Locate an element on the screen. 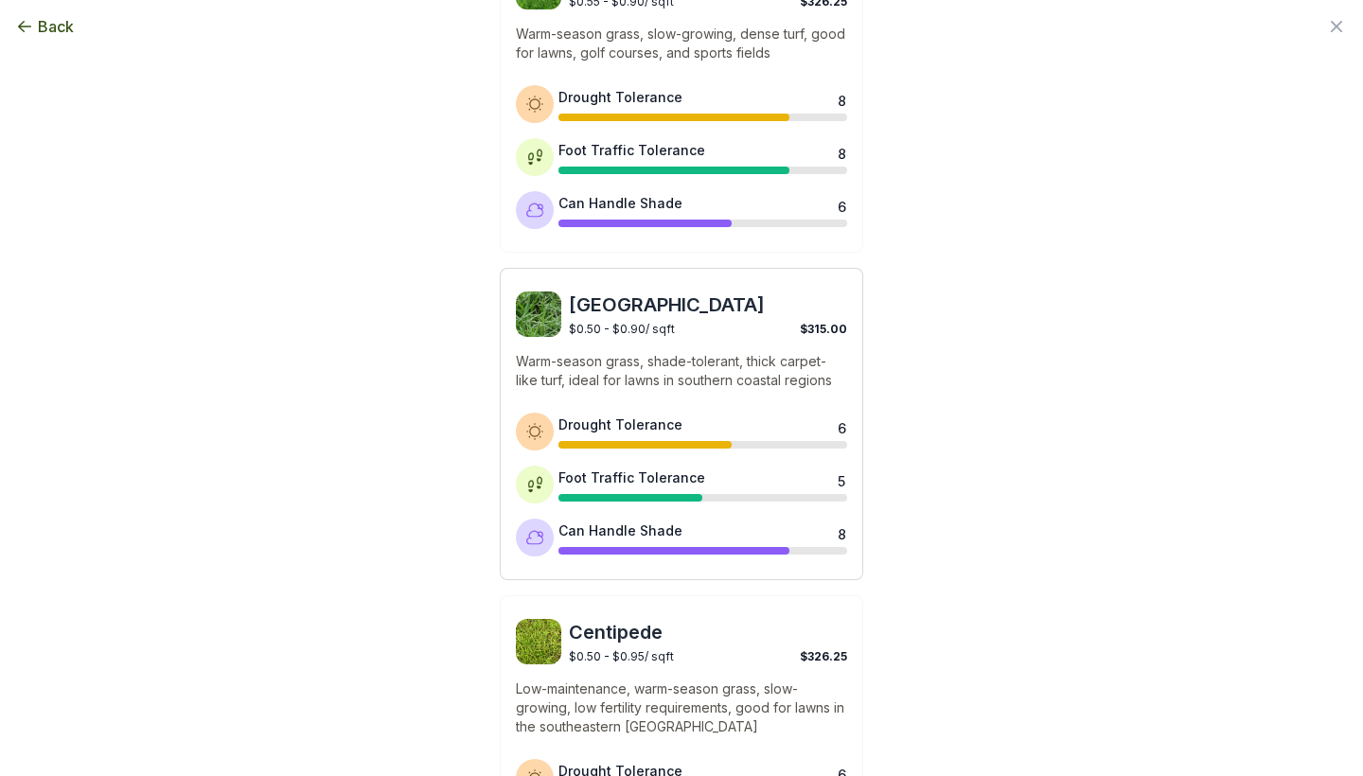 This screenshot has height=776, width=1363. span: $0.50 - $0.95 / sqft is located at coordinates (621, 656).